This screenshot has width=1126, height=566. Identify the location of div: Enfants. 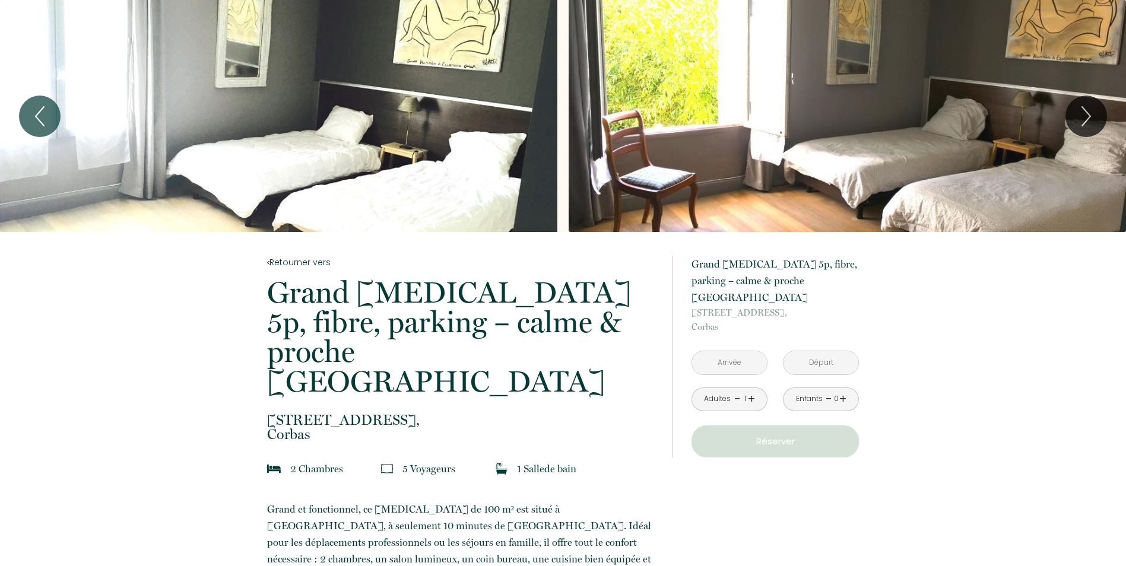
(809, 399).